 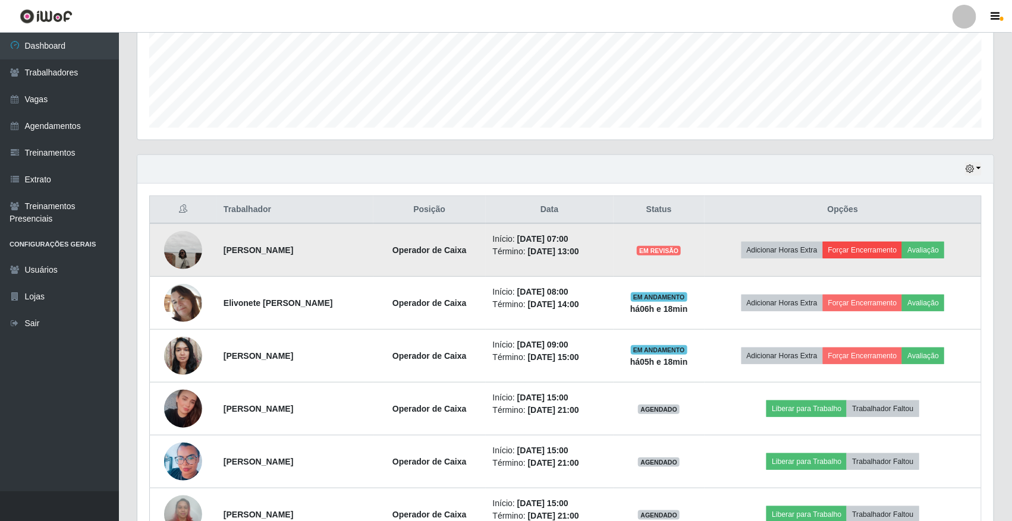 What do you see at coordinates (843, 210) in the screenshot?
I see `th: Opções` at bounding box center [843, 210].